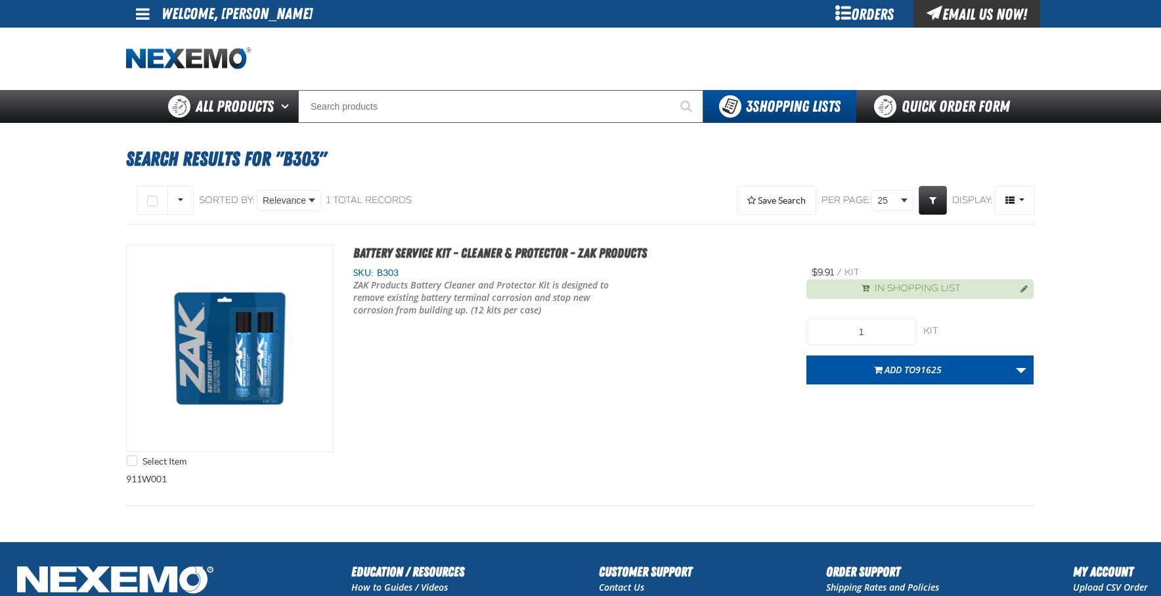 The height and width of the screenshot is (596, 1161). I want to click on h2: Order Support, so click(883, 571).